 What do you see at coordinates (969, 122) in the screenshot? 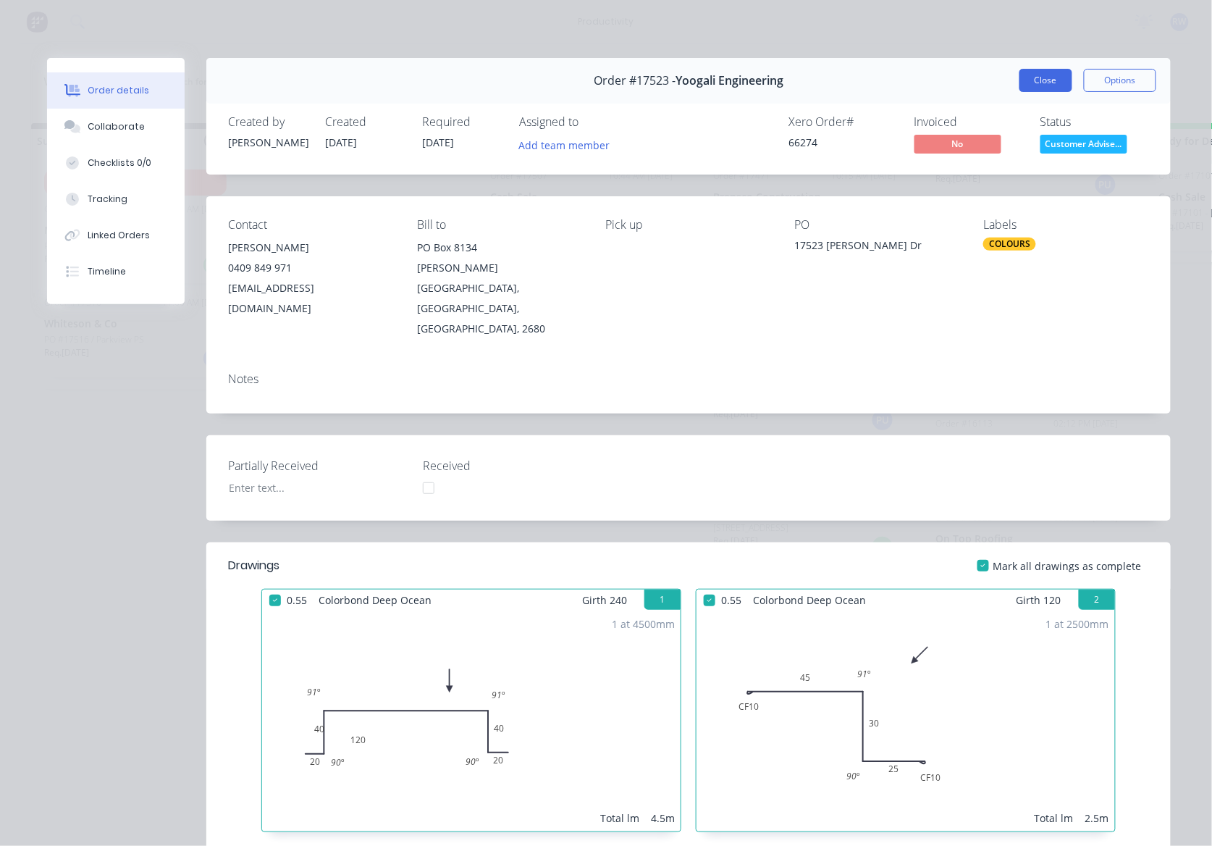
I see `div: Invoiced` at bounding box center [969, 122].